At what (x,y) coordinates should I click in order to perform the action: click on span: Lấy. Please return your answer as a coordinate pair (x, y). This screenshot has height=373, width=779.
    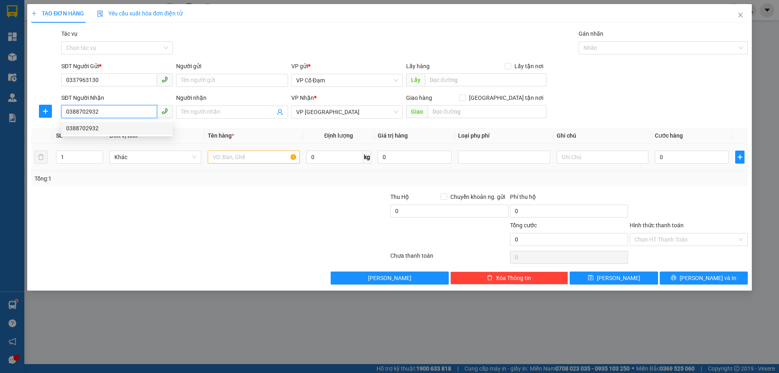
    Looking at the image, I should click on (415, 80).